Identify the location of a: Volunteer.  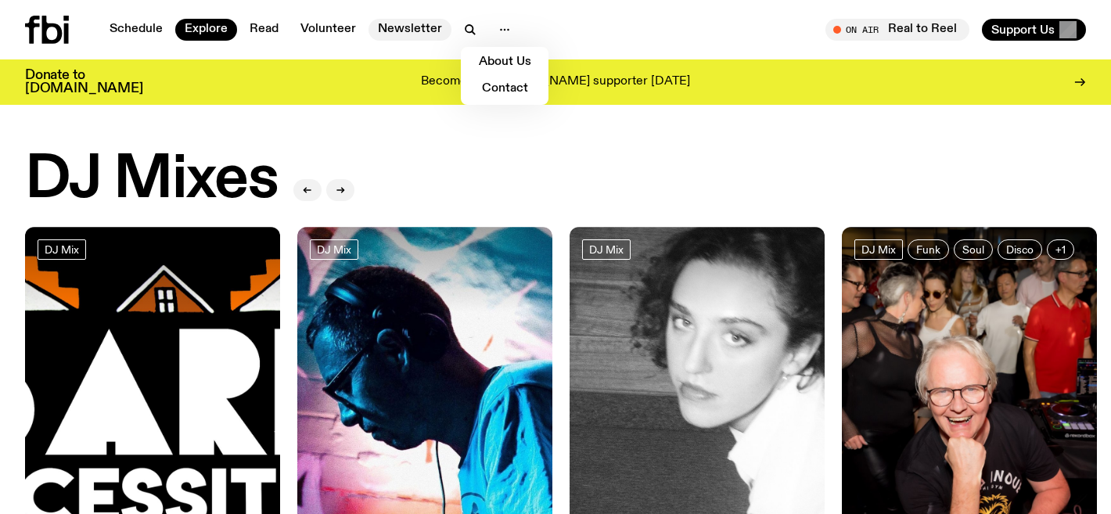
(328, 30).